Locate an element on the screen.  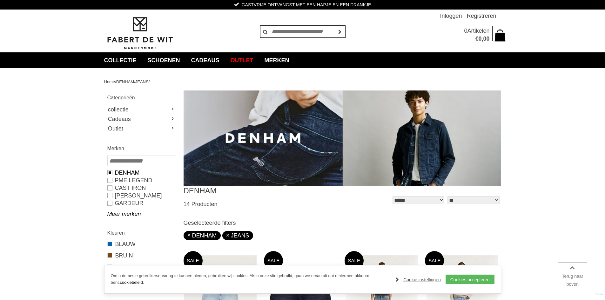
h2: Kleuren is located at coordinates (141, 233).